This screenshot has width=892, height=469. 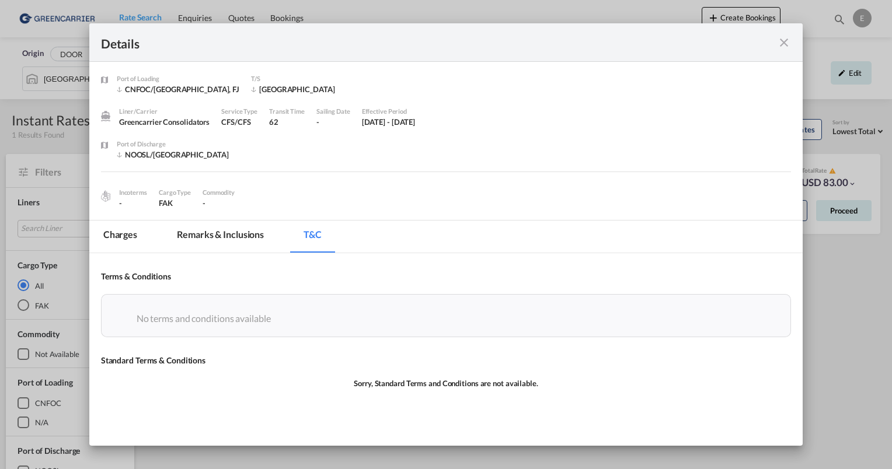 What do you see at coordinates (178, 89) in the screenshot?
I see `div: CNFOC/Fuzhou, FJ` at bounding box center [178, 89].